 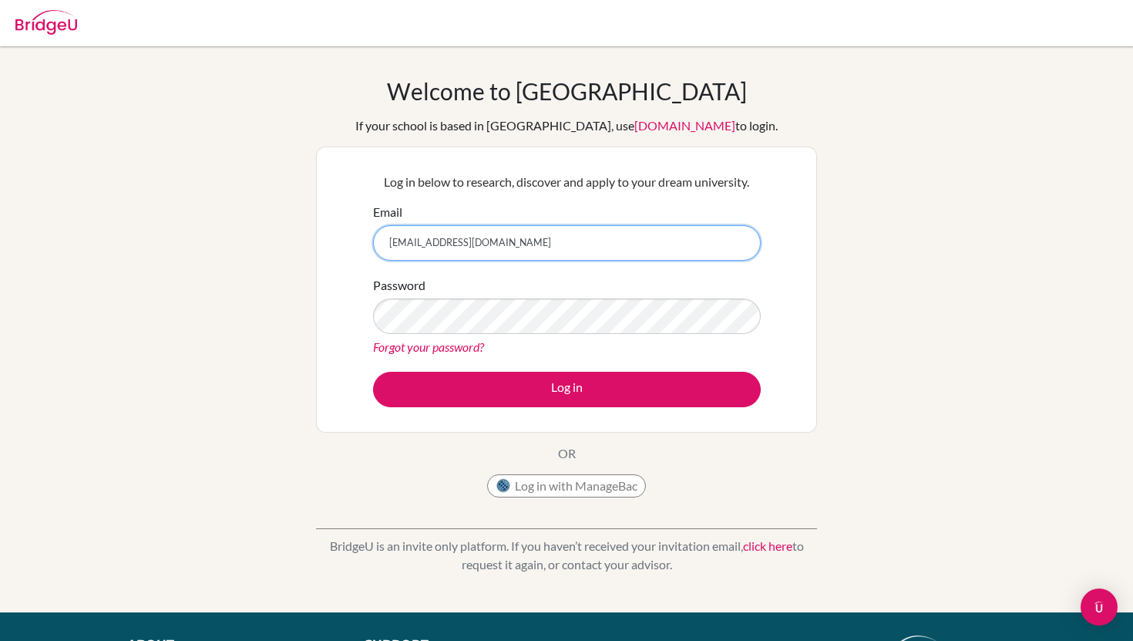 I want to click on div: Open Intercom Messenger, so click(x=1099, y=607).